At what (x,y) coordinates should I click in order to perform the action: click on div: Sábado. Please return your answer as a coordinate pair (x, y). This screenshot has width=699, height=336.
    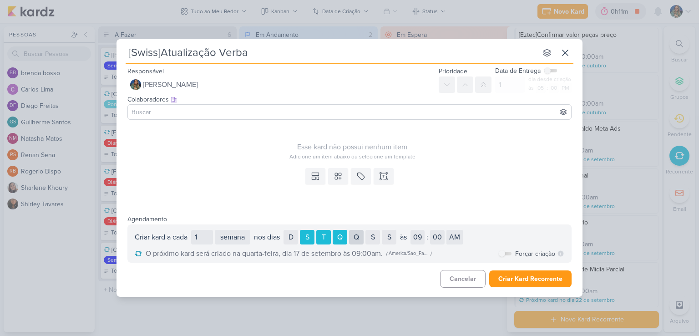
    Looking at the image, I should click on (389, 237).